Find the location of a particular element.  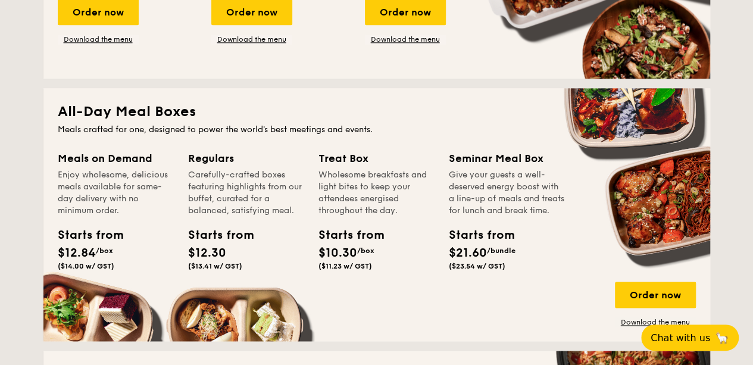

span: ($11.23 w/ GST) is located at coordinates (345, 266).